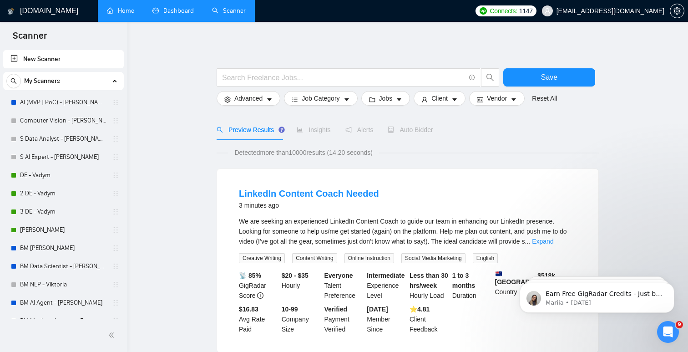  I want to click on input: Search Freelance Jobs..., so click(344, 77).